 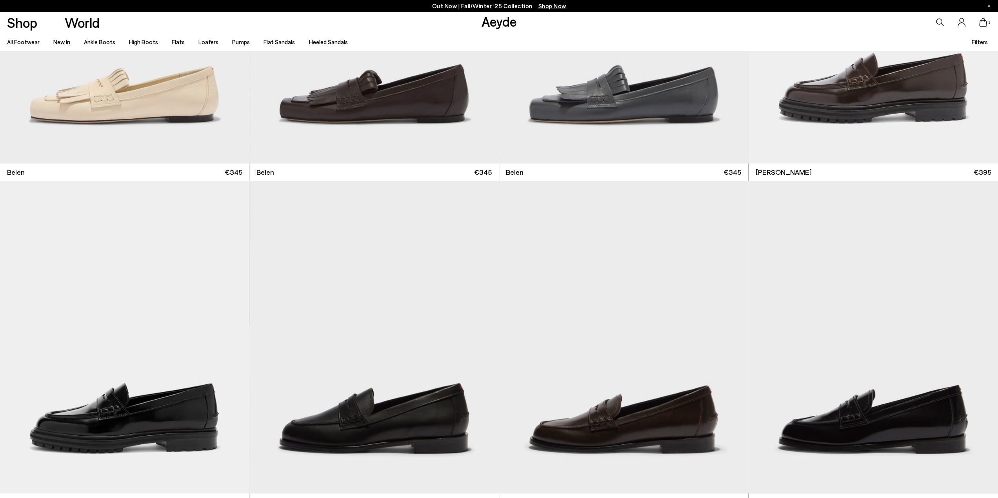 I want to click on span: Filters, so click(x=980, y=42).